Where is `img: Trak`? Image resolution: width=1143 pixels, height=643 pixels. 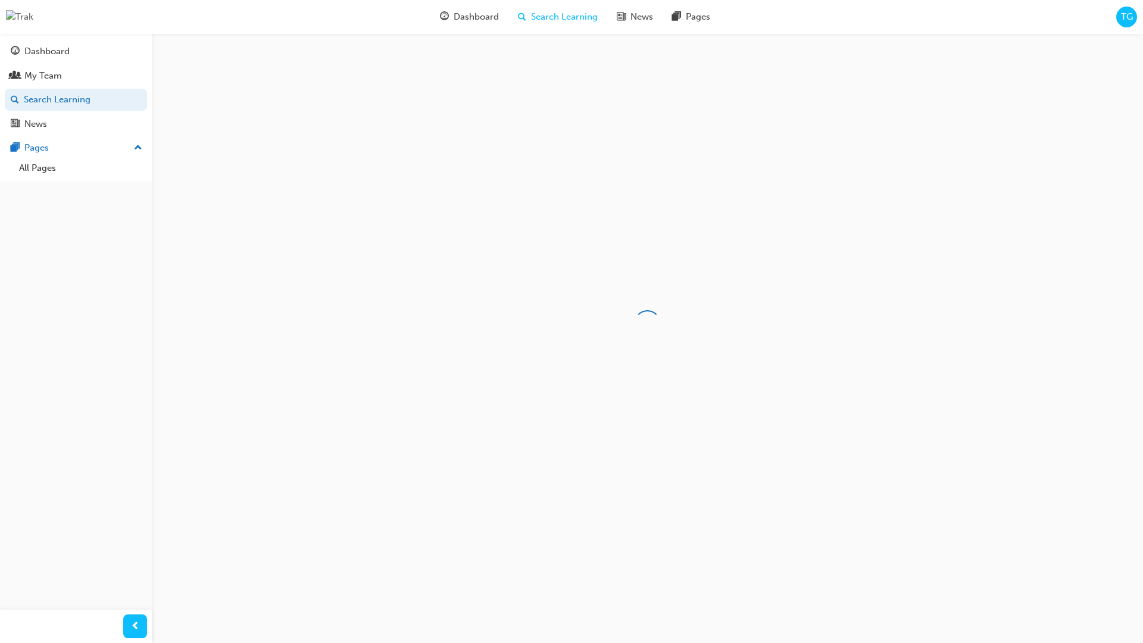
img: Trak is located at coordinates (20, 17).